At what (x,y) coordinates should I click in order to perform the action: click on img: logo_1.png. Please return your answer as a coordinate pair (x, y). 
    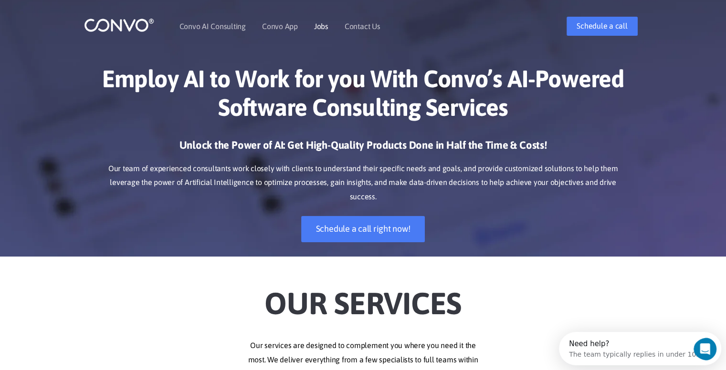
    Looking at the image, I should click on (119, 25).